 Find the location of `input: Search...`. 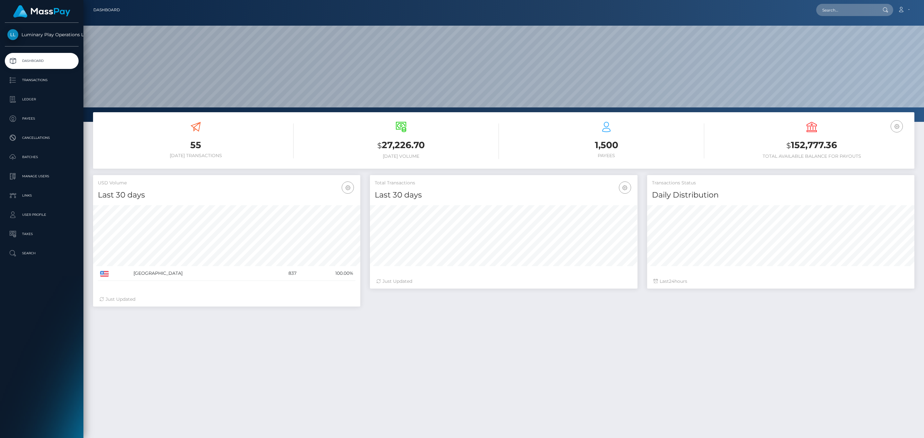

input: Search... is located at coordinates (847, 10).